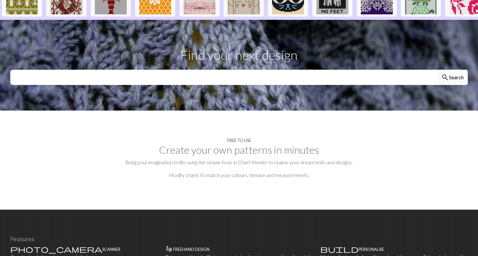  I want to click on span: photo_camera, so click(56, 249).